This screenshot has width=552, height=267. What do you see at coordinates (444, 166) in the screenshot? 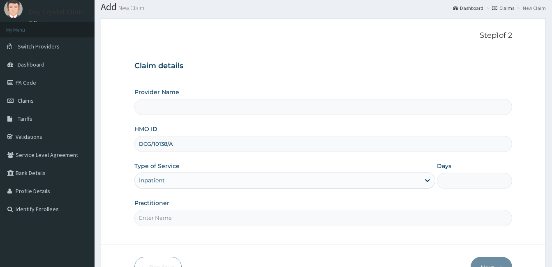
I see `label: Days` at bounding box center [444, 166].